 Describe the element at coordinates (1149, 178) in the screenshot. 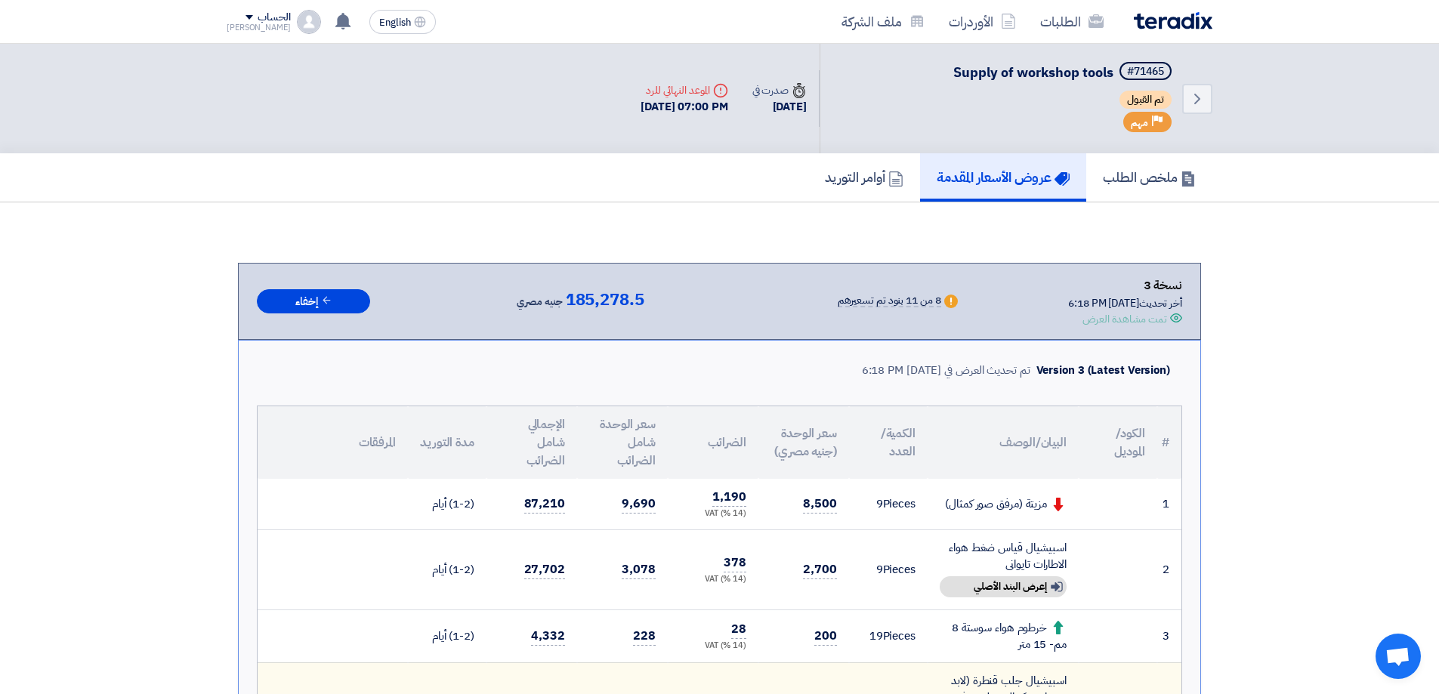

I see `a: ملخص الطلب` at that location.